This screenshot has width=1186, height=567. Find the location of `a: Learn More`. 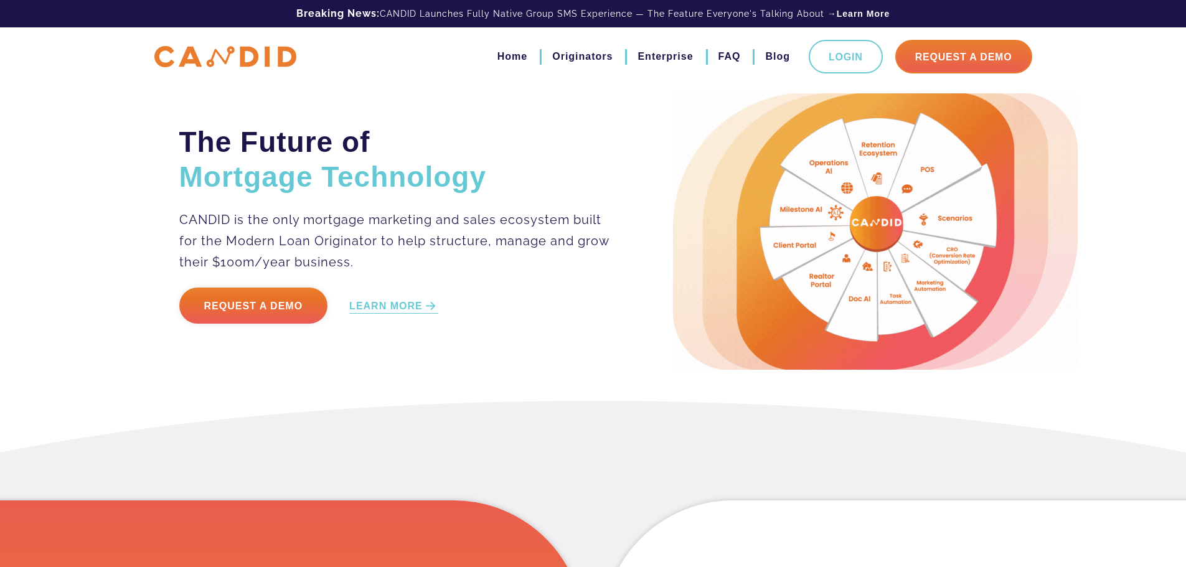

a: Learn More is located at coordinates (863, 14).